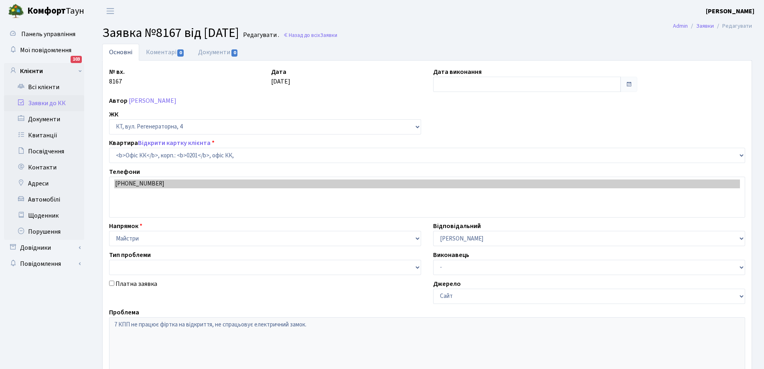 Image resolution: width=764 pixels, height=369 pixels. I want to click on label: Виконавець, so click(451, 255).